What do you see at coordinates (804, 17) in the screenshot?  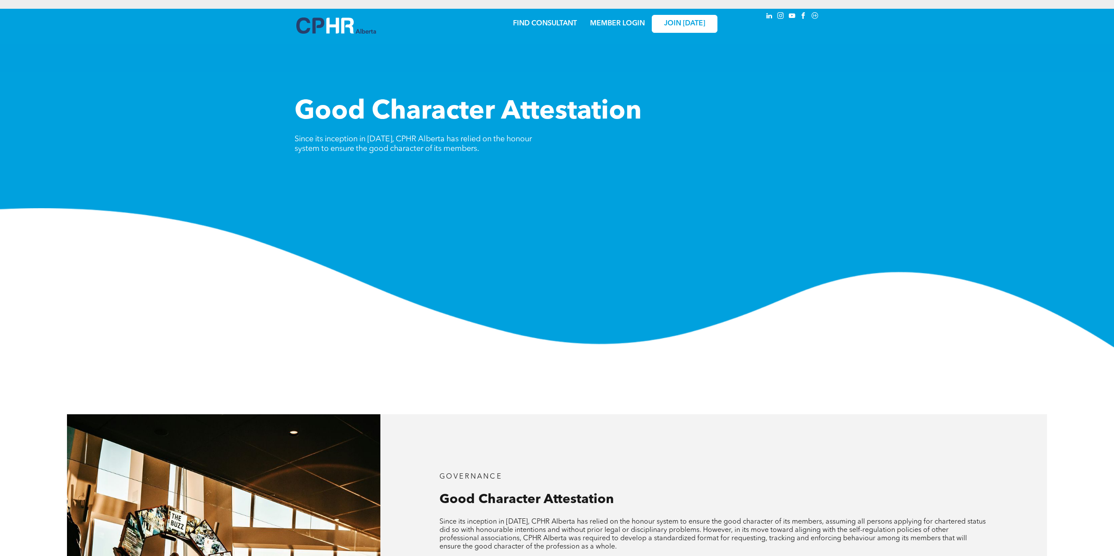 I see `a: facebook` at bounding box center [804, 17].